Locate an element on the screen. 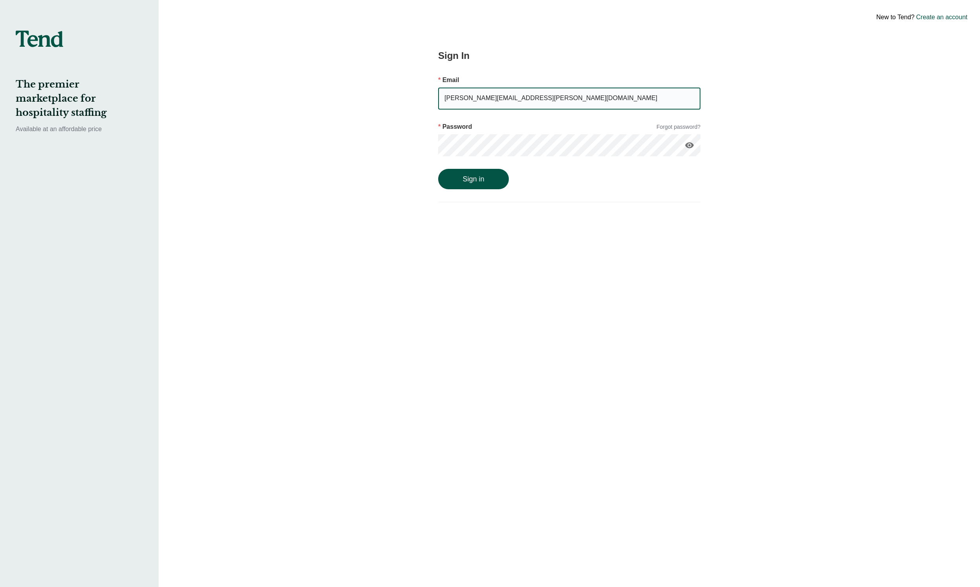  p: Email is located at coordinates (569, 80).